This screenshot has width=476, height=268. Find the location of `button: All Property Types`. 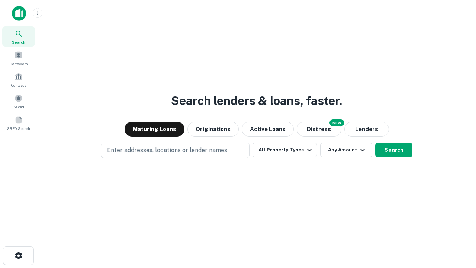

button: All Property Types is located at coordinates (285, 150).